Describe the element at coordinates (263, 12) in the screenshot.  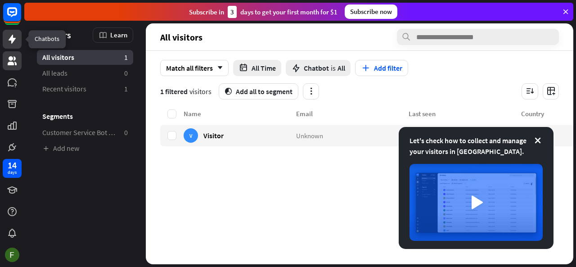
I see `div: Subscribe in days to get your first month for $1` at that location.